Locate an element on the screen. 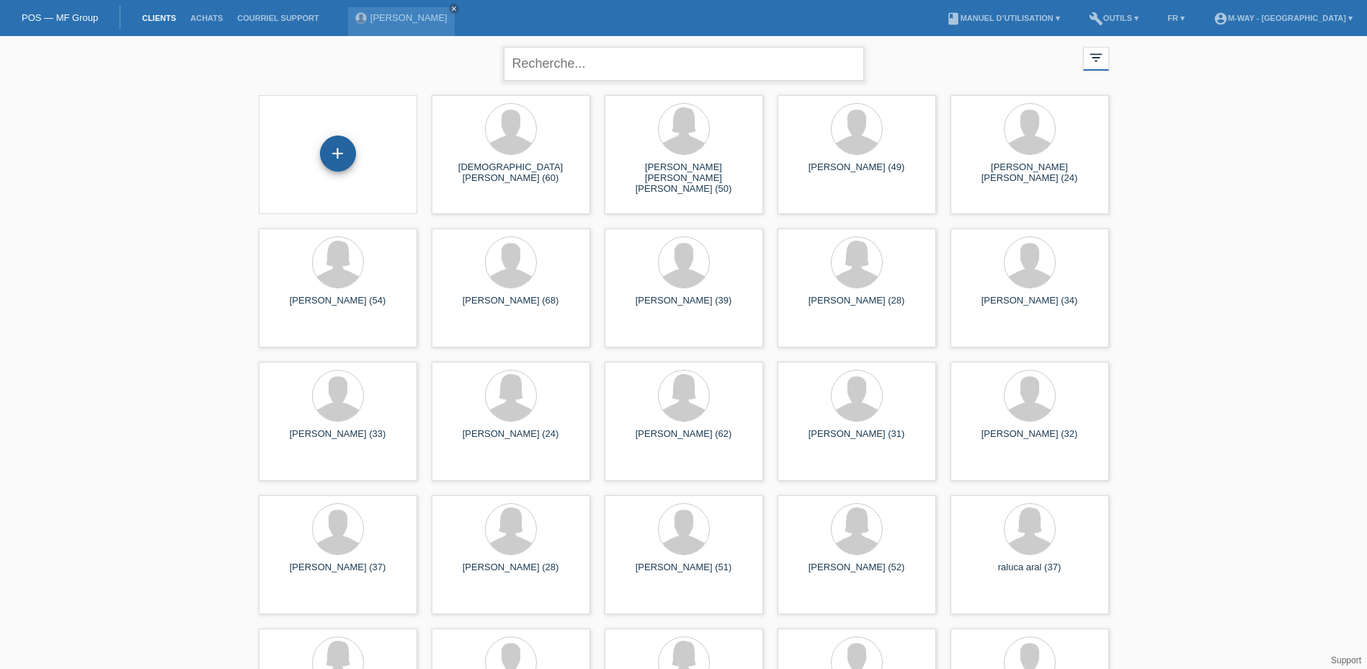 This screenshot has width=1367, height=669. a: buildOutils ▾ is located at coordinates (1113, 18).